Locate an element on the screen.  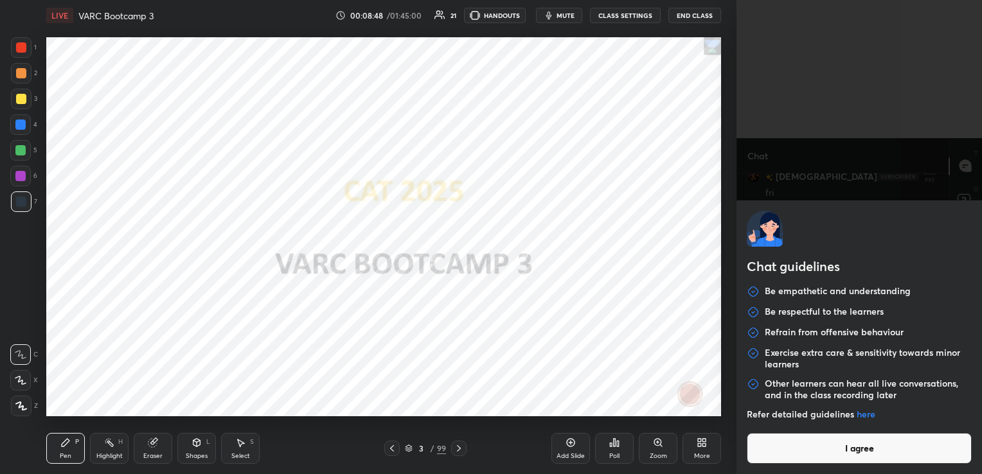
div: 2 is located at coordinates (24, 73).